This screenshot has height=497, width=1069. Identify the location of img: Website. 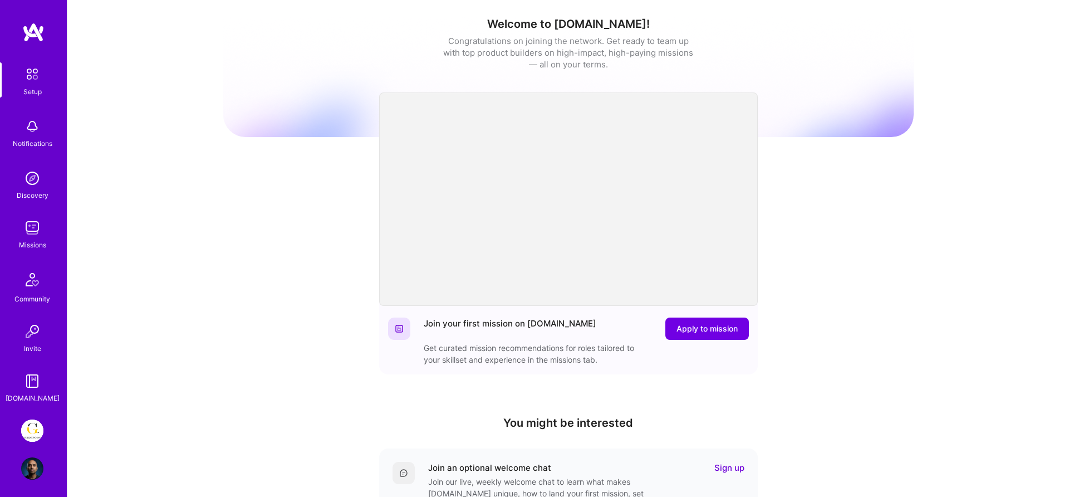
(399, 328).